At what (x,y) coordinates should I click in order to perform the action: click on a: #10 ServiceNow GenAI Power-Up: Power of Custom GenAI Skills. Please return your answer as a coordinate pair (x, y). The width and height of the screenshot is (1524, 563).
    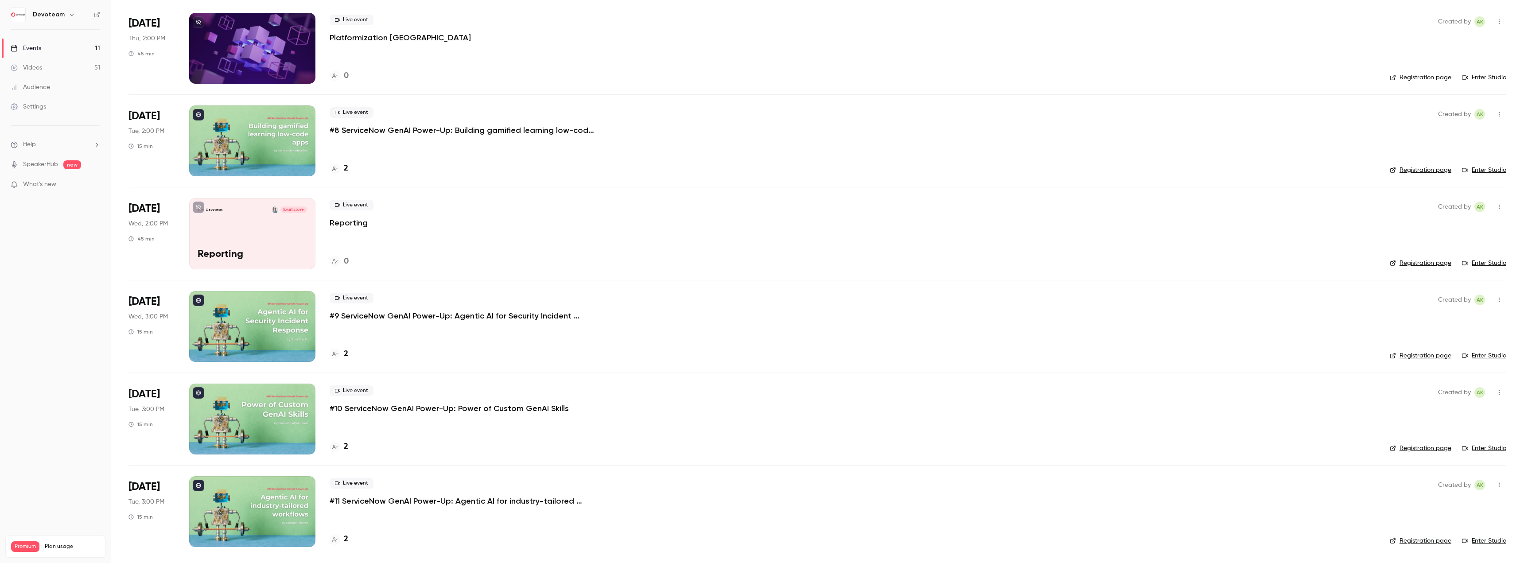
    Looking at the image, I should click on (449, 408).